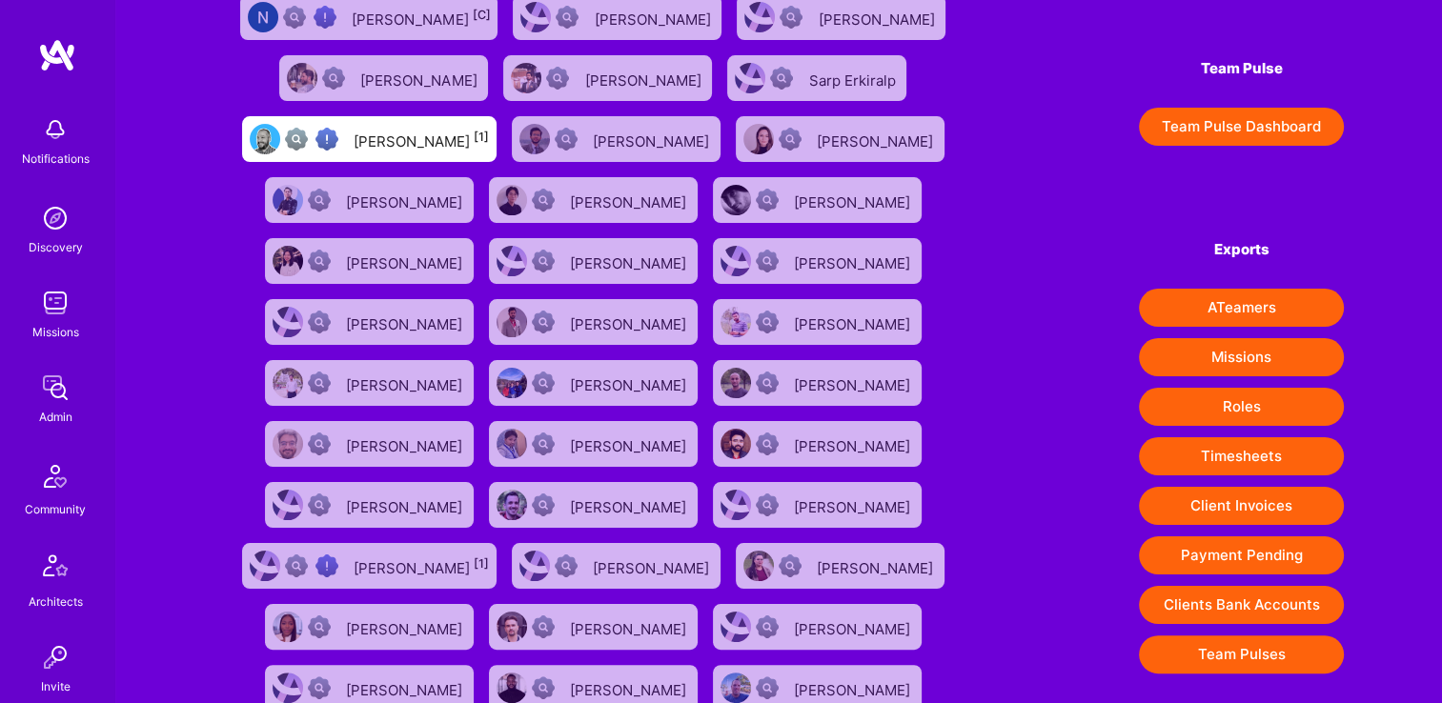  Describe the element at coordinates (327, 566) in the screenshot. I see `img: High Potential User` at that location.